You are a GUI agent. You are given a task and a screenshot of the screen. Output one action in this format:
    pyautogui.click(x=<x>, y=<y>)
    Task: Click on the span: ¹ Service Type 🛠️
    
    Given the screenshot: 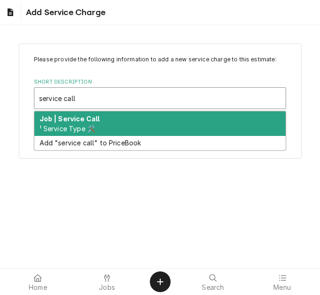 What is the action you would take?
    pyautogui.click(x=67, y=128)
    